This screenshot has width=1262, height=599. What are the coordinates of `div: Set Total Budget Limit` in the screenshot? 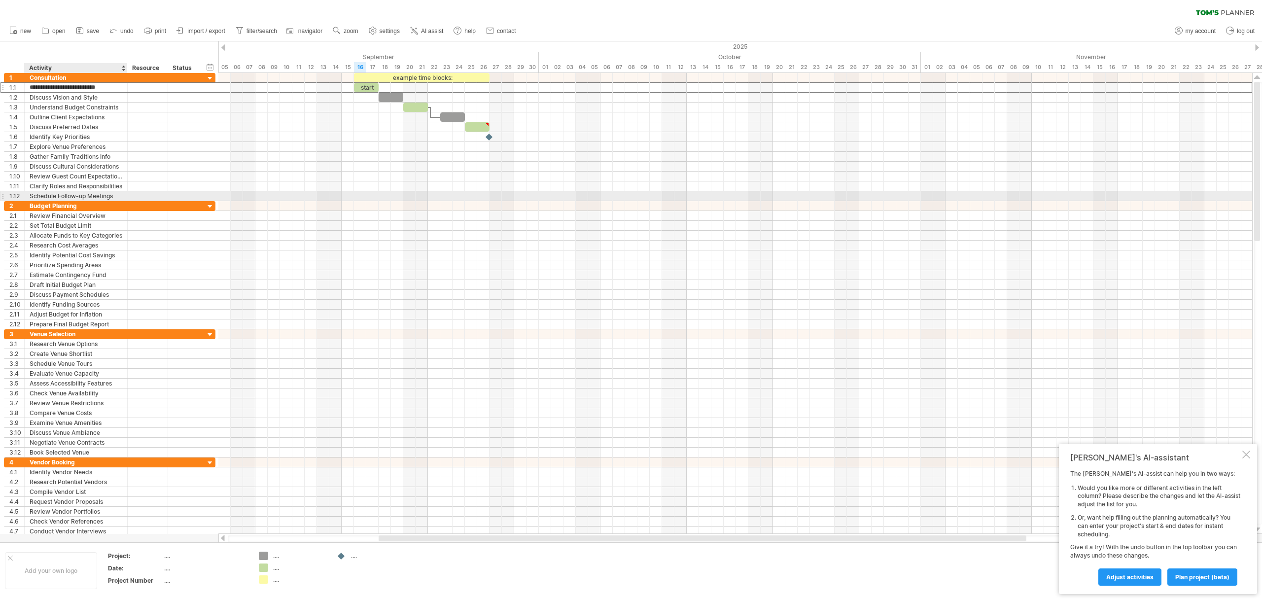 It's located at (76, 225).